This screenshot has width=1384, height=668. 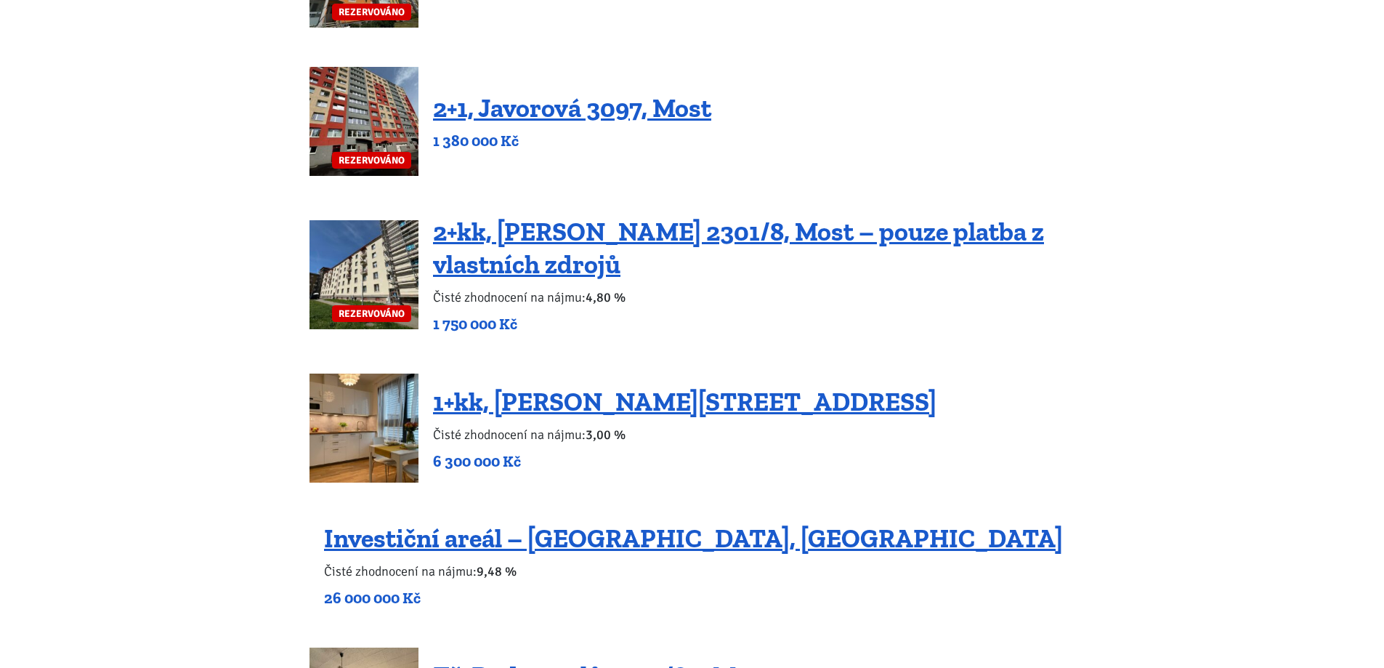 What do you see at coordinates (693, 598) in the screenshot?
I see `p: 26 000 000 Kč` at bounding box center [693, 598].